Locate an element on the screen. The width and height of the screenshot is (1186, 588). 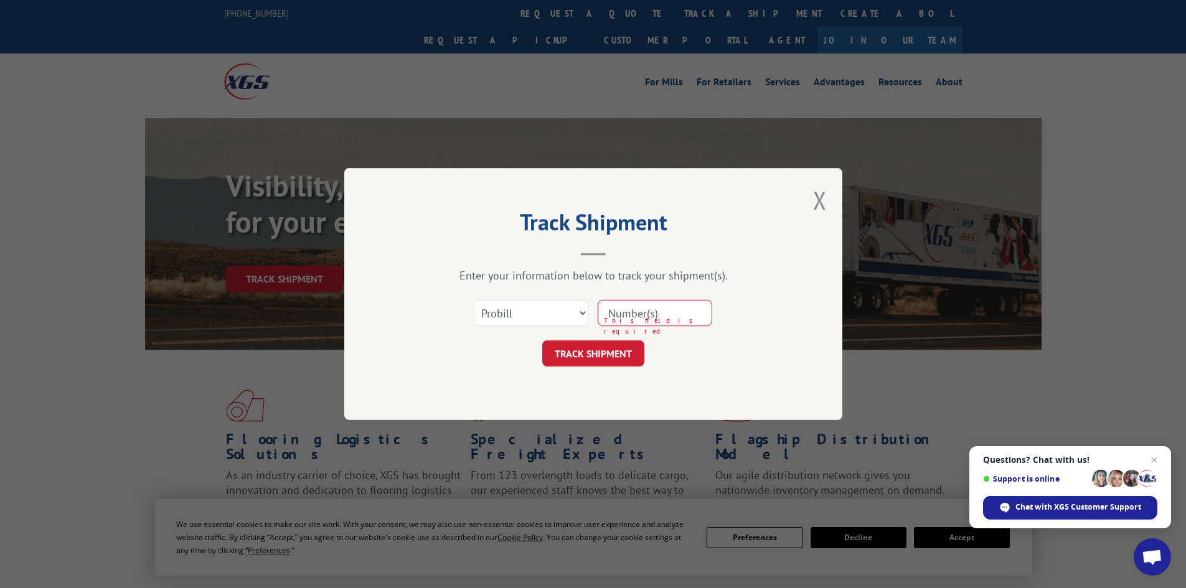
button: TRACK SHIPMENT is located at coordinates (593, 353).